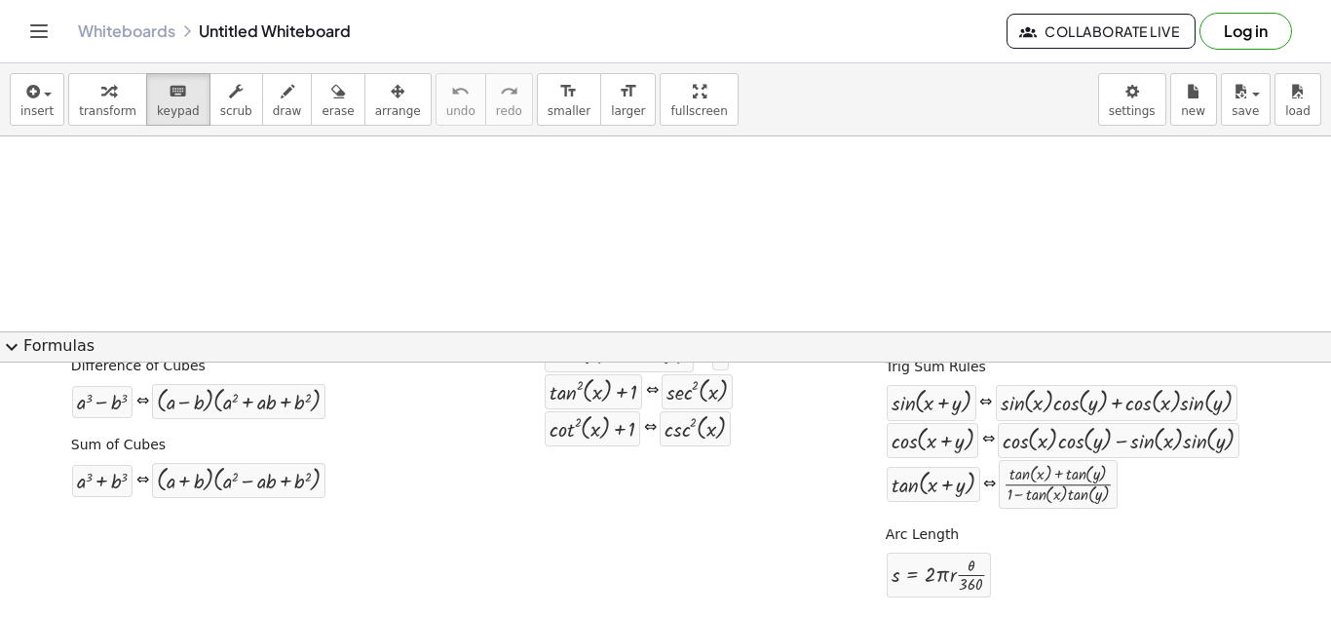 This screenshot has width=1331, height=617. What do you see at coordinates (178, 99) in the screenshot?
I see `button: keyboardkeypad` at bounding box center [178, 99].